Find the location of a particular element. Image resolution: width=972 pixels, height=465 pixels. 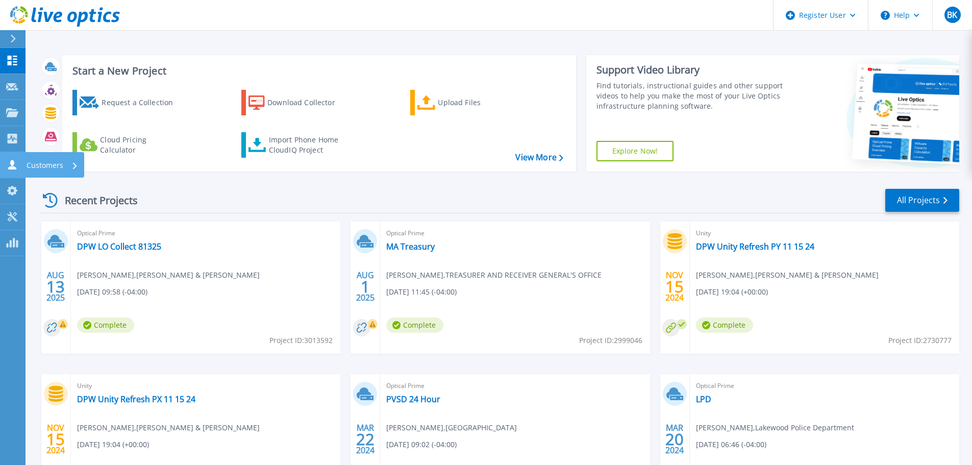

p: Customers is located at coordinates (45, 165).